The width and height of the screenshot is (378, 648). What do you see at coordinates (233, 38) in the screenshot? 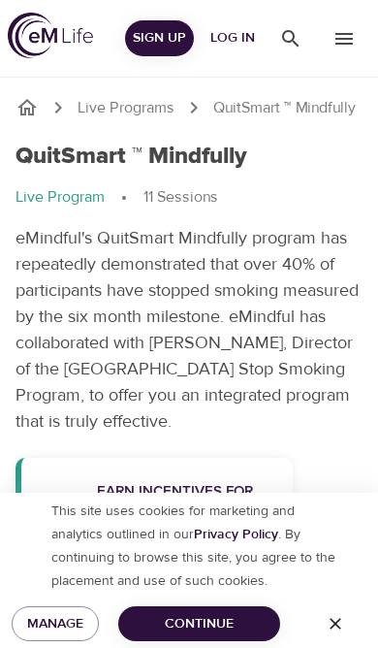
I see `button: Log in` at bounding box center [233, 38].